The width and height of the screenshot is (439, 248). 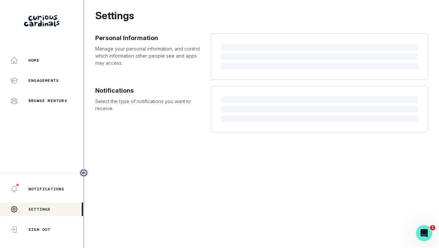 I want to click on span: 1, so click(x=432, y=228).